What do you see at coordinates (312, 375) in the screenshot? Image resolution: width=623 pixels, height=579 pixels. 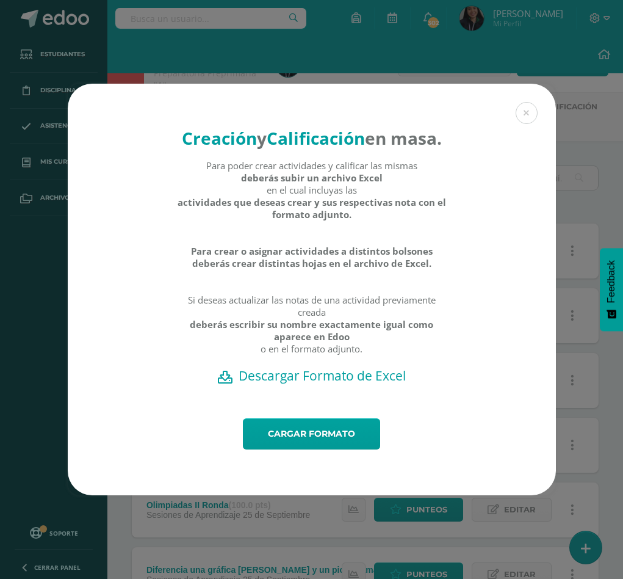 I see `h2: Descargar Formato de Excel` at bounding box center [312, 375].